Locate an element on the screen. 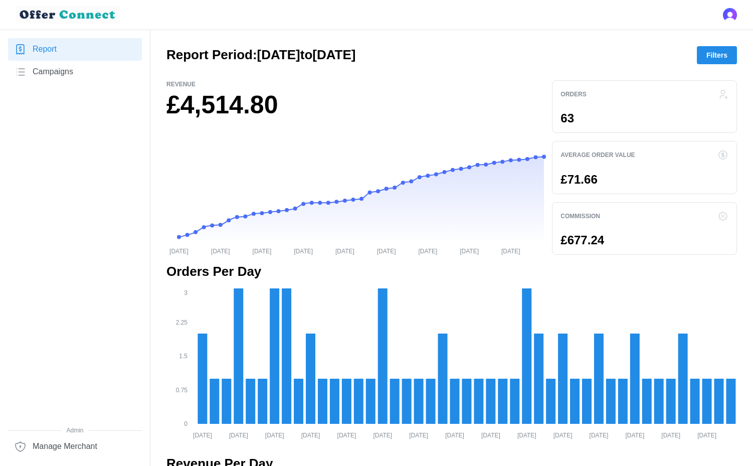  tspan: 0 is located at coordinates (186, 424).